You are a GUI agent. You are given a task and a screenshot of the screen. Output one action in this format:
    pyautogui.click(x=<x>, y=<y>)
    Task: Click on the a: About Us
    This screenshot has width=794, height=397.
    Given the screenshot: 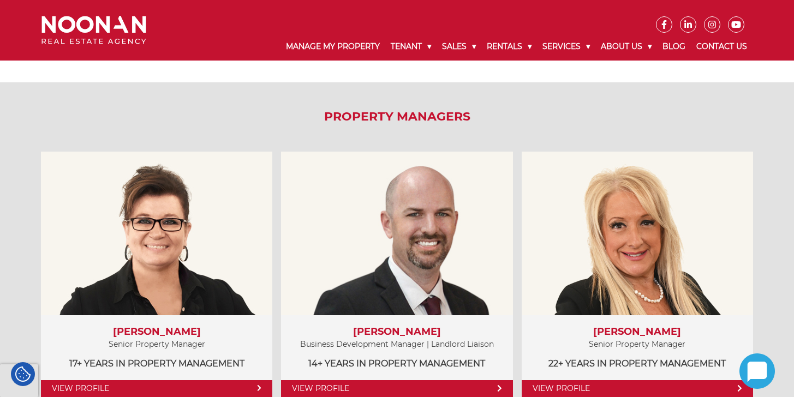 What is the action you would take?
    pyautogui.click(x=626, y=46)
    